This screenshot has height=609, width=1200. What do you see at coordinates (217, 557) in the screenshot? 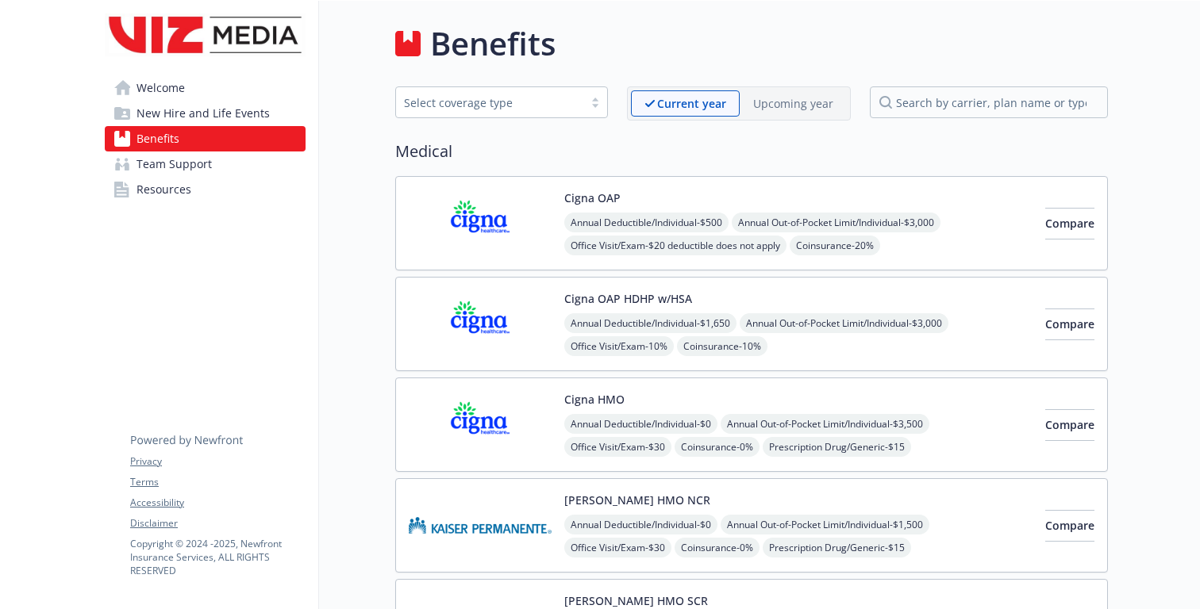
I see `p: Copyright © 2024 - 2025 , Newfront Insurance Services, ALL RIGHTS RESERVED` at bounding box center [217, 557].